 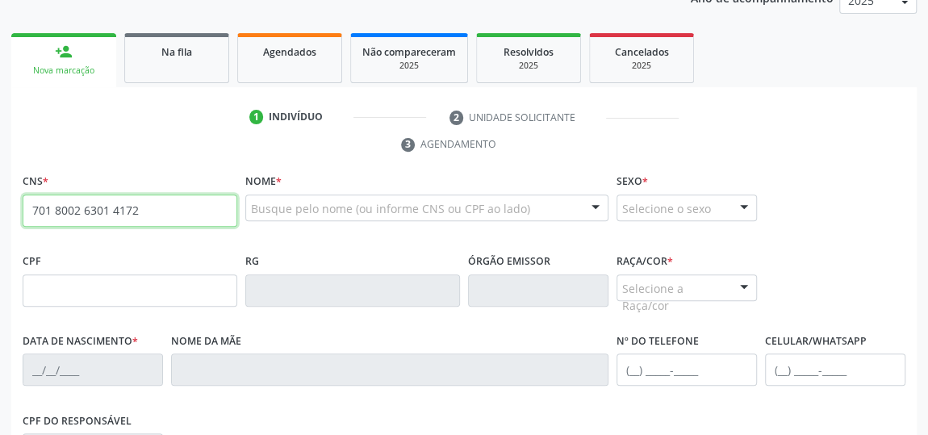 What do you see at coordinates (257, 117) in the screenshot?
I see `div: 1` at bounding box center [257, 117].